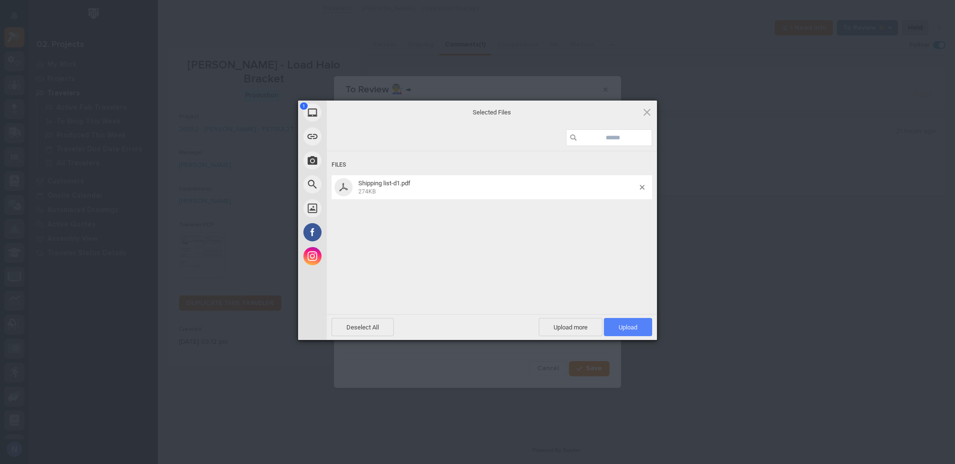  Describe the element at coordinates (356, 112) in the screenshot. I see `div: My Device` at that location.